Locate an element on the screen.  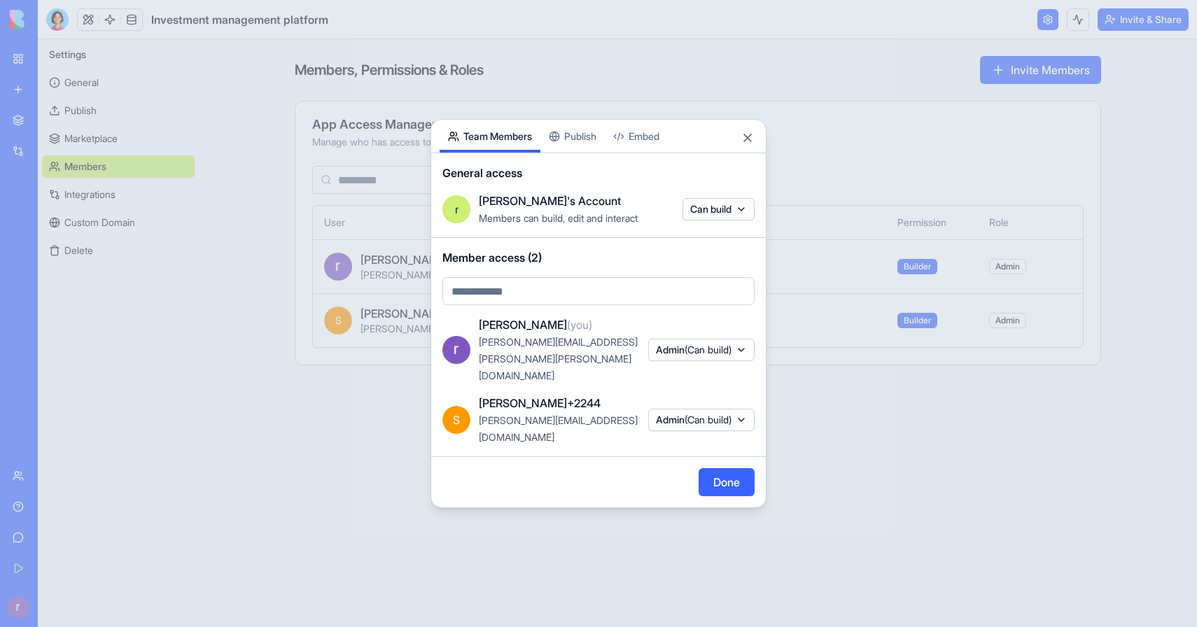
span: General access is located at coordinates (599, 173).